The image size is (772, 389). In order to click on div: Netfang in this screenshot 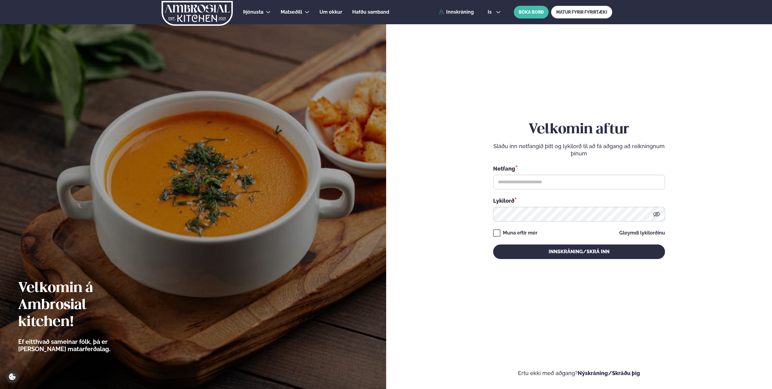, I will do `click(579, 169)`.